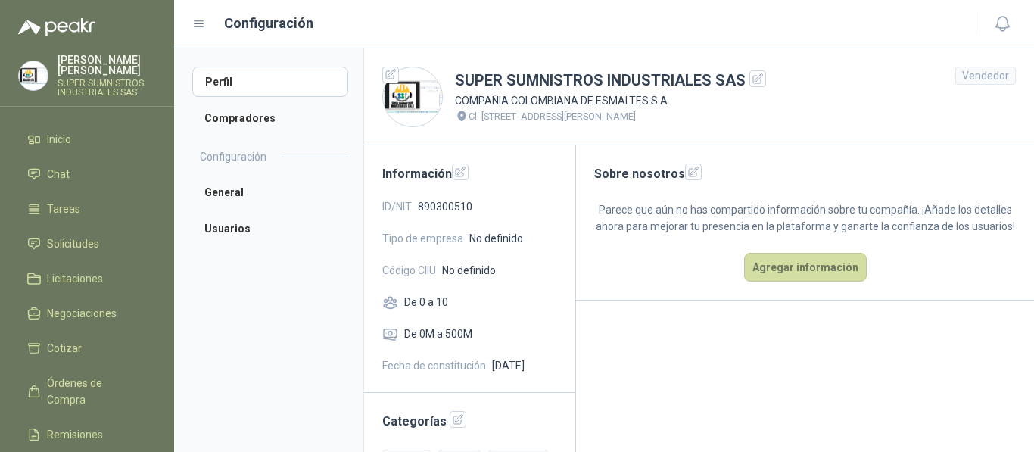 The width and height of the screenshot is (1034, 452). Describe the element at coordinates (87, 279) in the screenshot. I see `a: Licitaciones` at that location.